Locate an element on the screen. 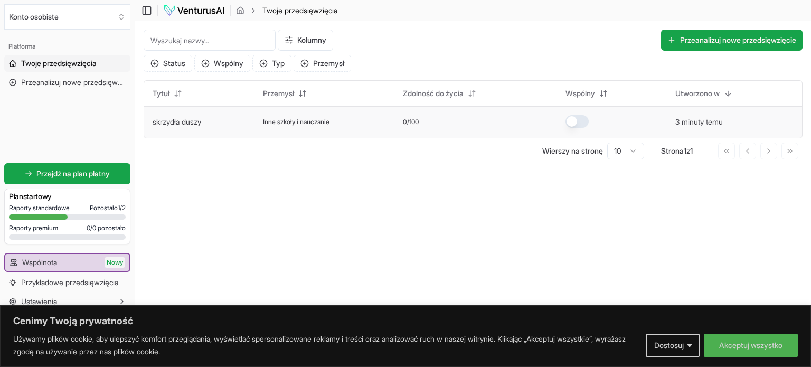 This screenshot has width=811, height=367. font: 1/2 is located at coordinates (122, 208).